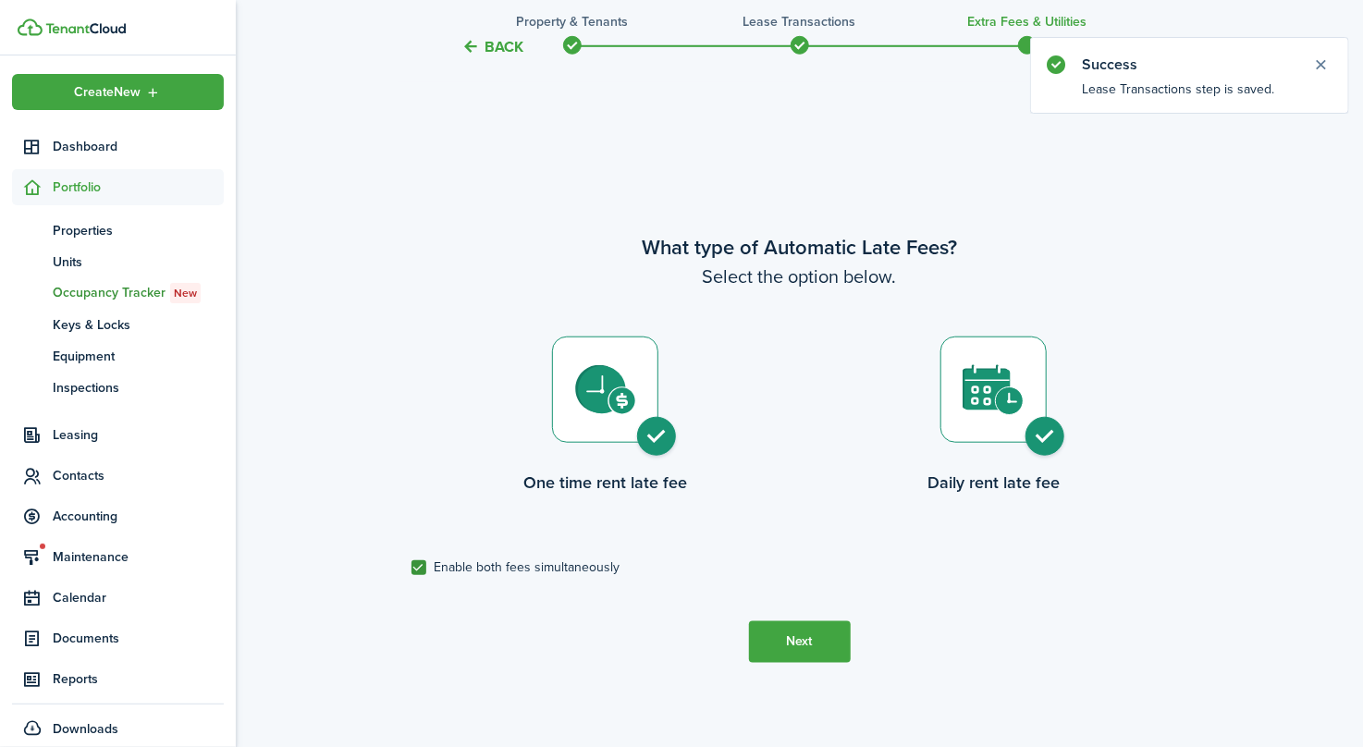  Describe the element at coordinates (138, 597) in the screenshot. I see `span: Calendar` at that location.